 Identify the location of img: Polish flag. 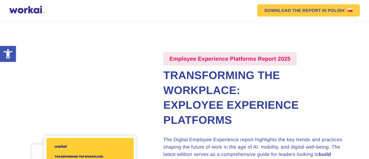
(350, 10).